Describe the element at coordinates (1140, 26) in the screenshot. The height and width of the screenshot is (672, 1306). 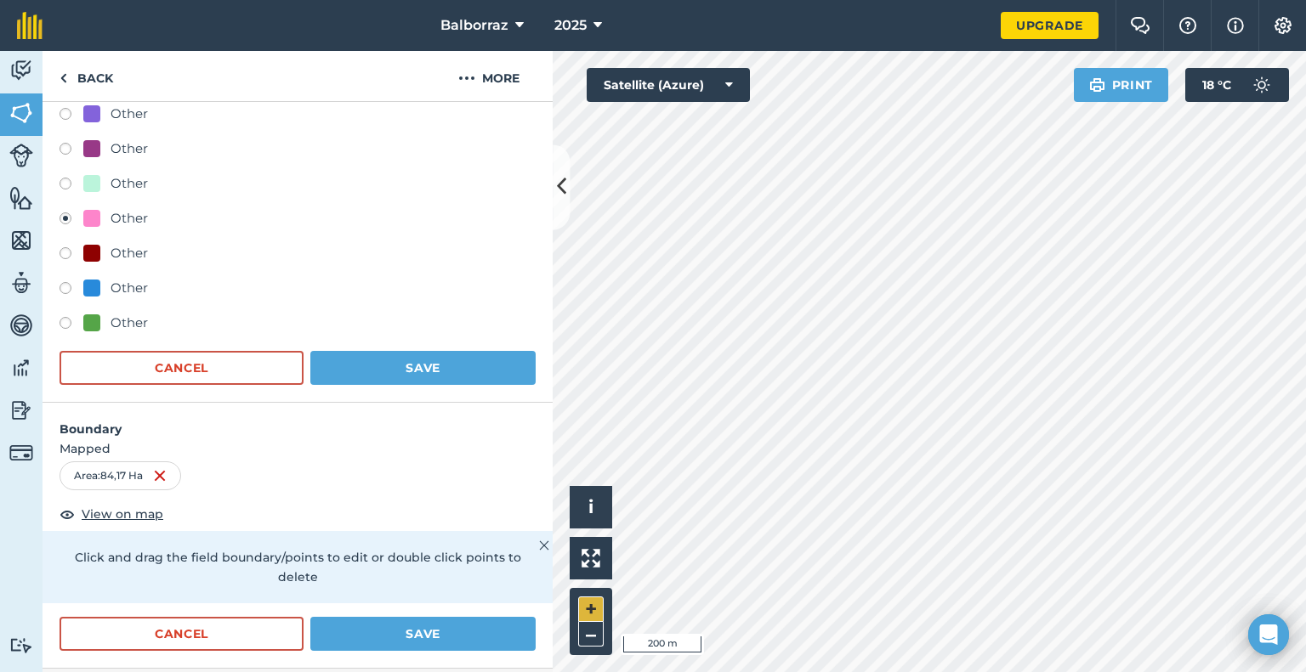
I see `img: Two speech bubbles overlapping with the left bubble in the forefront` at that location.